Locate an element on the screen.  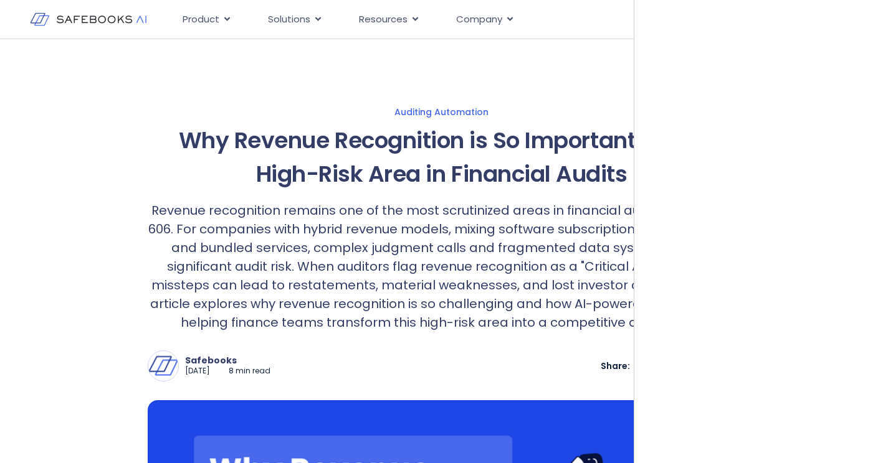
span: Resources is located at coordinates (383, 19).